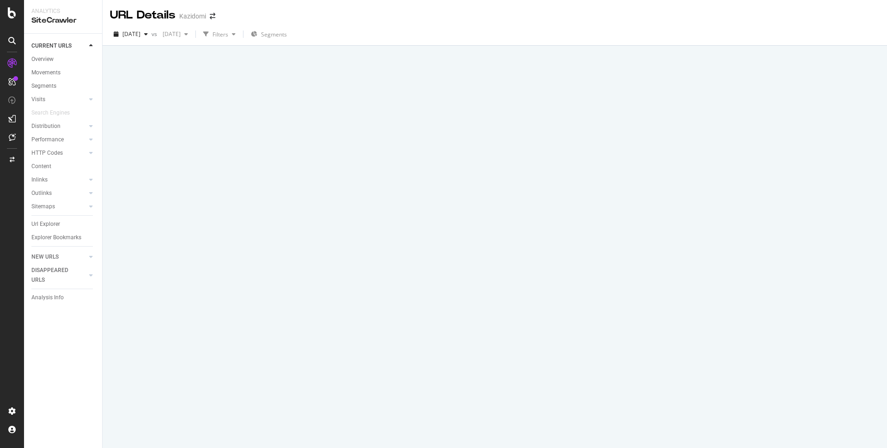 Image resolution: width=887 pixels, height=448 pixels. Describe the element at coordinates (42, 193) in the screenshot. I see `div: Outlinks` at that location.